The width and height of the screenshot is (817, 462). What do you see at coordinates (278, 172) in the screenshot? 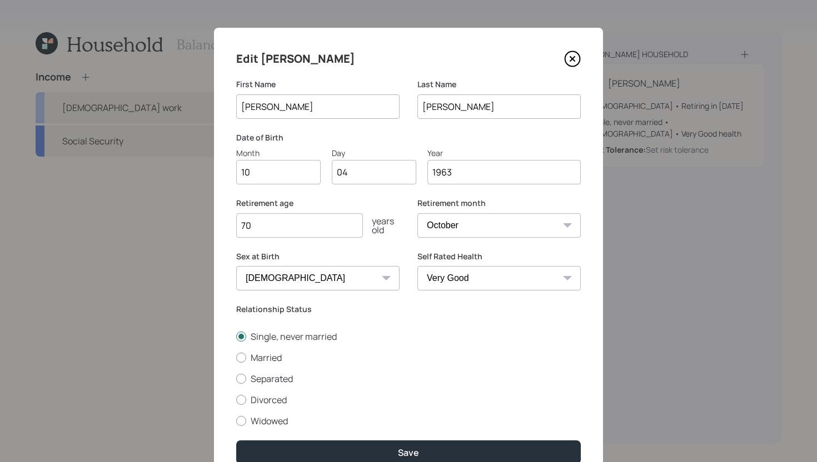
I see `input: Month` at bounding box center [278, 172].